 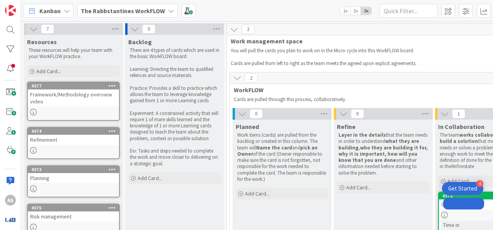 What do you see at coordinates (175, 53) in the screenshot?
I see `p: There are 4 types of cards which are used in the basic WorkFLOW board:` at bounding box center [175, 53].